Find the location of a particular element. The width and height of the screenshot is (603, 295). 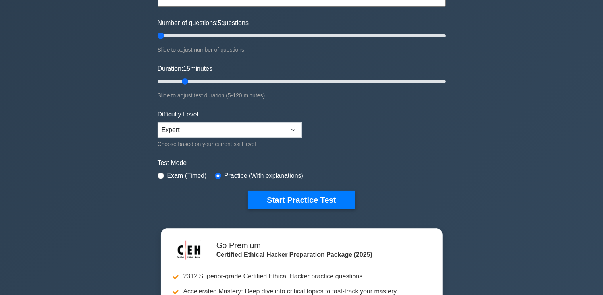

label: Duration: minutes is located at coordinates (185, 69).